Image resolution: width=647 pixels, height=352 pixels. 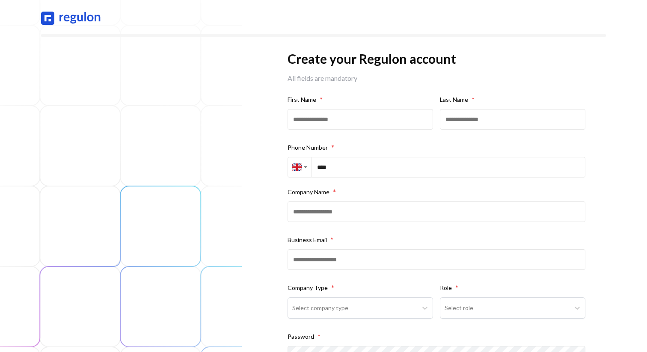 I want to click on label: Company Type, so click(x=361, y=288).